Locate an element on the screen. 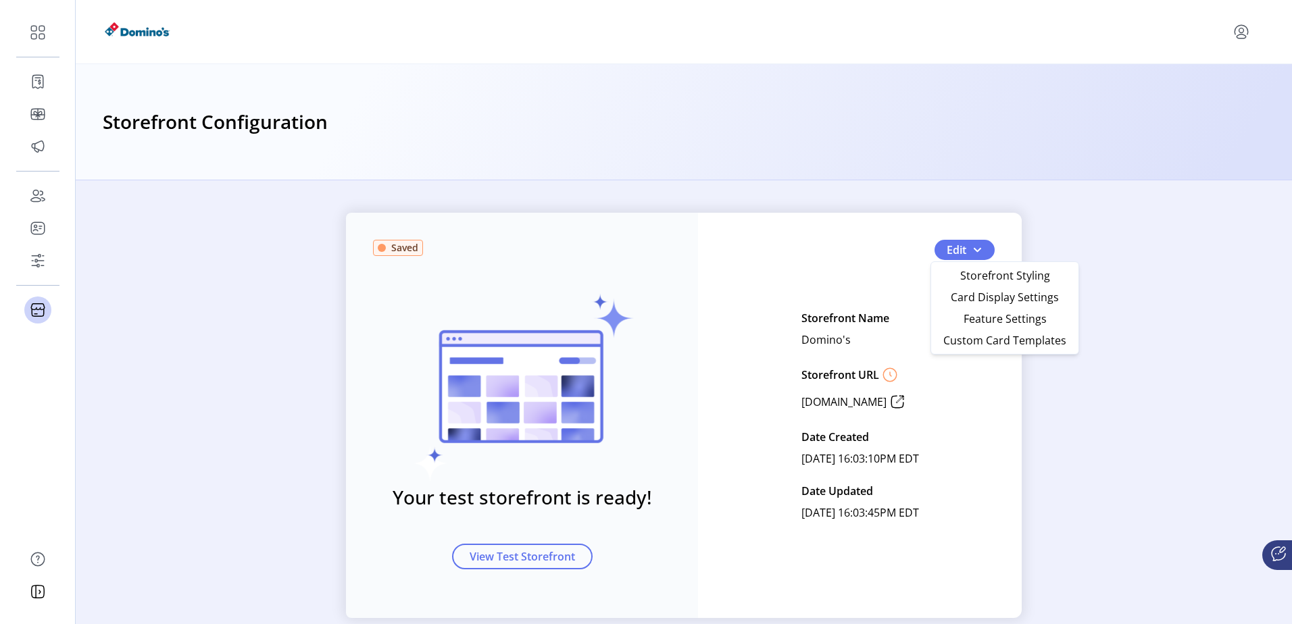  span: Edit is located at coordinates (956, 250).